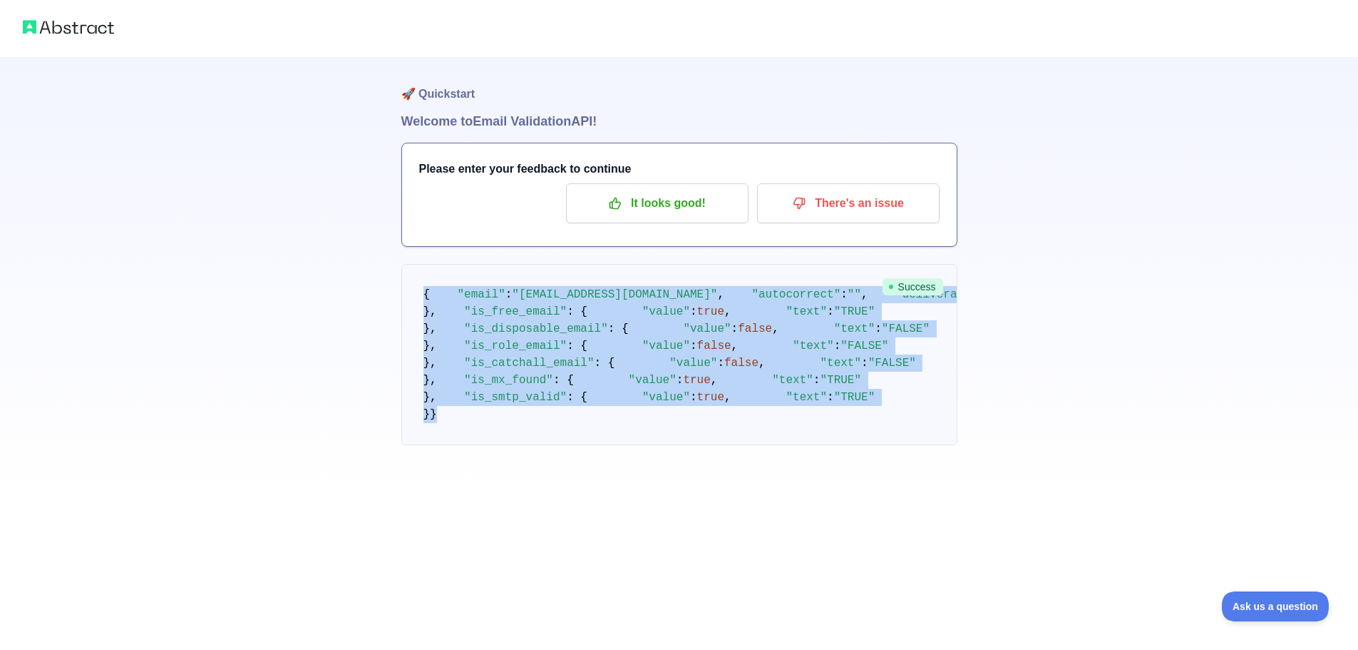 This screenshot has width=1358, height=650. Describe the element at coordinates (529, 363) in the screenshot. I see `span: "is_catchall_email"` at that location.